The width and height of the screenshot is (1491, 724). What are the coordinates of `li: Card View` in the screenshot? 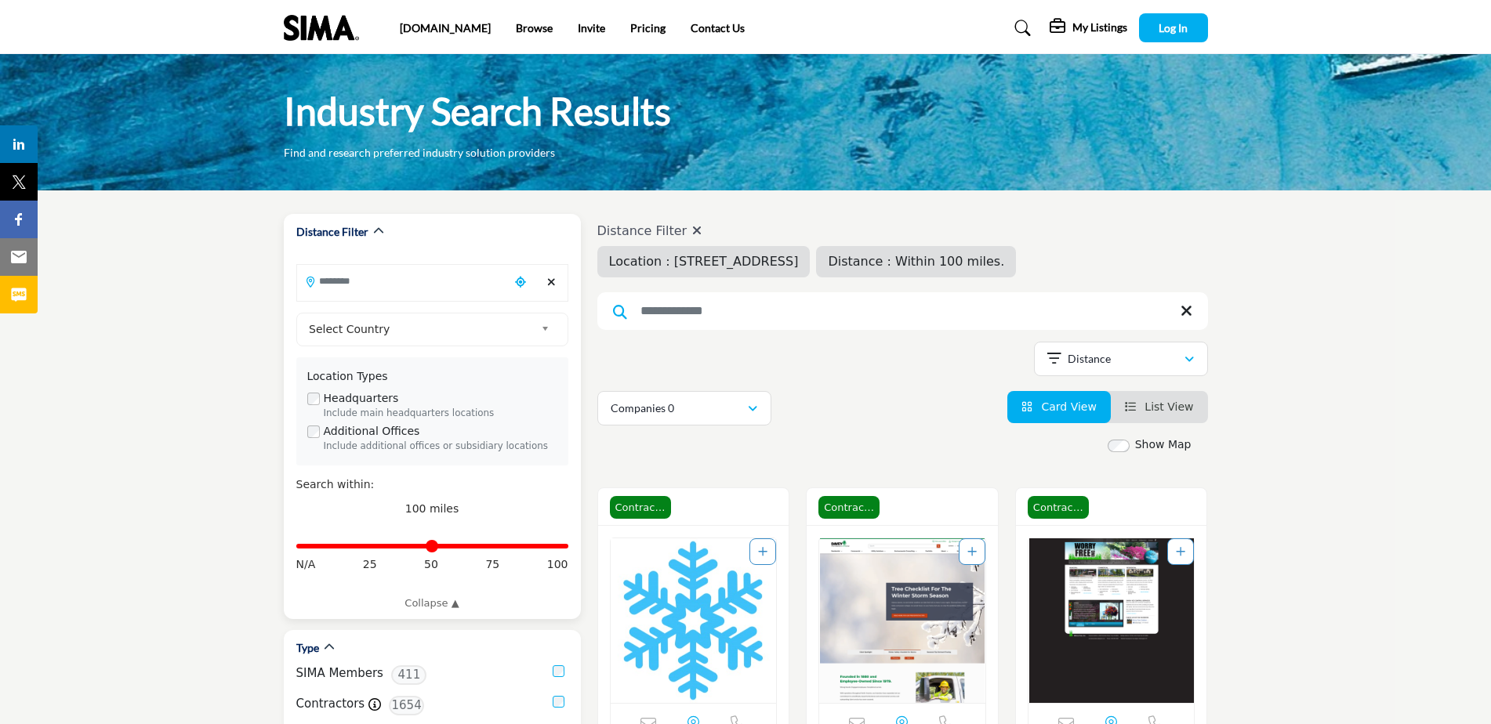 It's located at (1059, 407).